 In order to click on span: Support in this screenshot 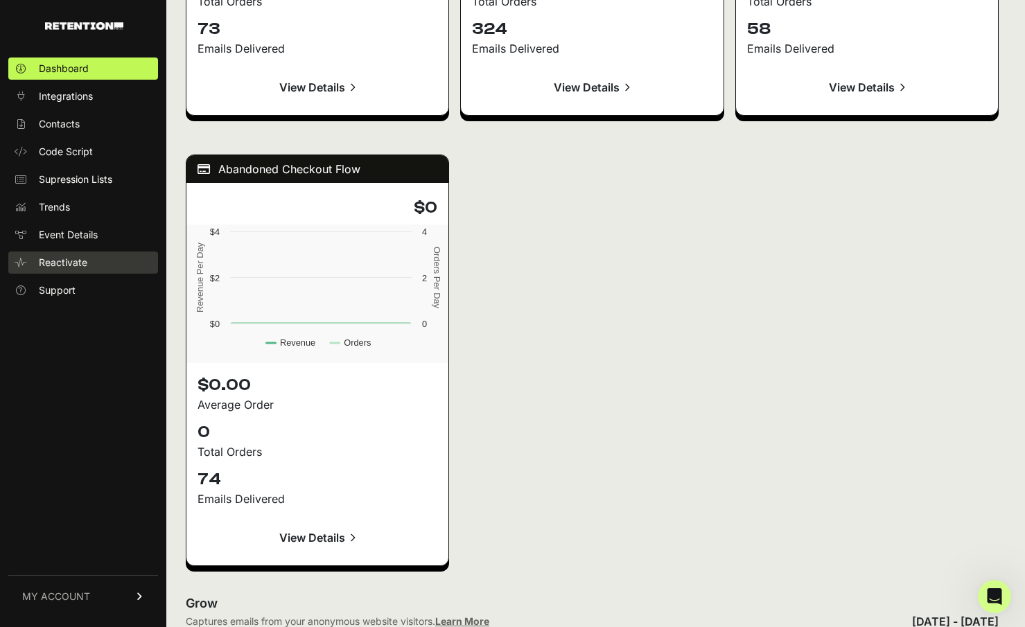, I will do `click(57, 290)`.